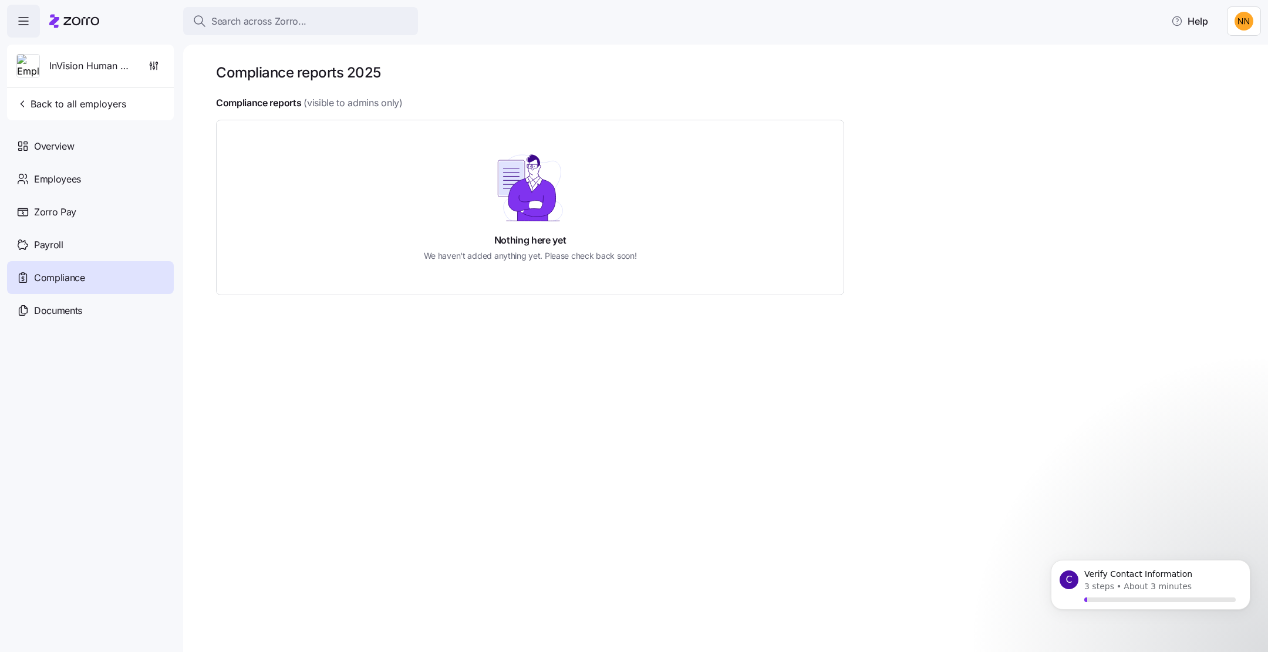 The height and width of the screenshot is (652, 1268). I want to click on img: 03df8804be8400ef86d83aae3e04acca, so click(1244, 21).